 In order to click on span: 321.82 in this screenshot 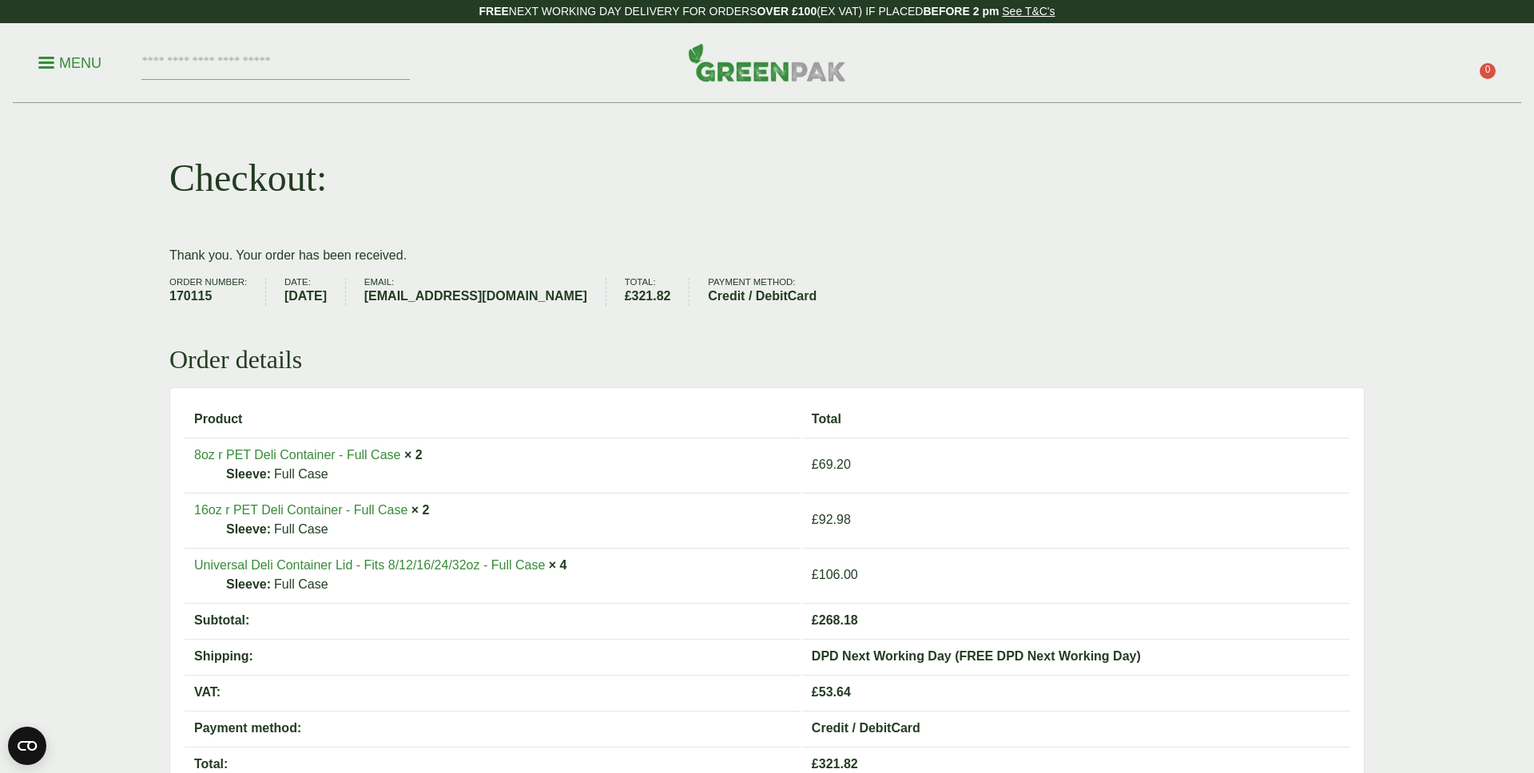, I will do `click(835, 764)`.